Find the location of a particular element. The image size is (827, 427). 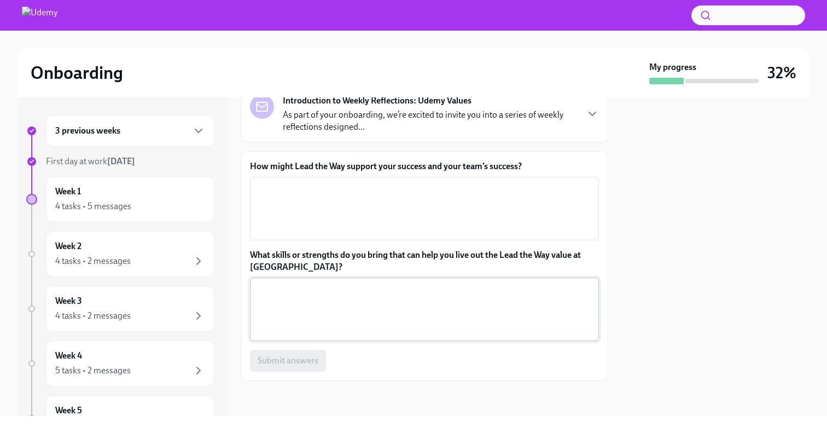

strong: Introduction to Weekly Reflections: Udemy Values is located at coordinates (377, 101).